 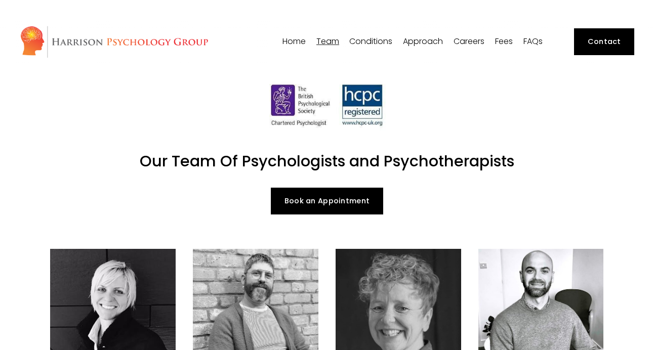 What do you see at coordinates (326, 161) in the screenshot?
I see `h1: Our Team Of Psychologists and Psychotherapists` at bounding box center [326, 161].